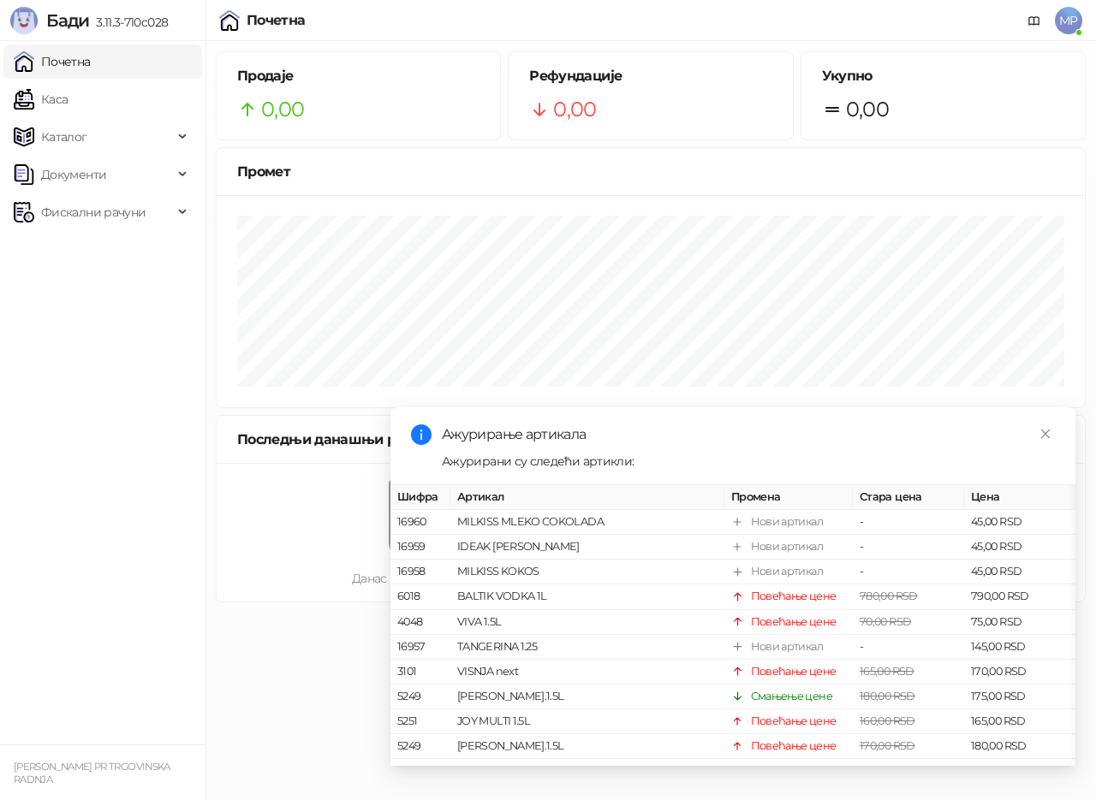 The image size is (1096, 800). Describe the element at coordinates (64, 137) in the screenshot. I see `span: Каталог` at that location.